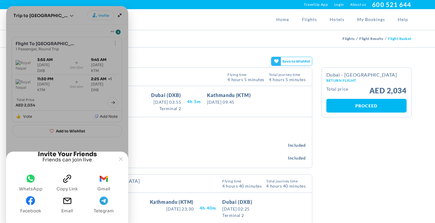 This screenshot has height=223, width=435. Describe the element at coordinates (391, 5) in the screenshot. I see `a: 600 521 644` at that location.